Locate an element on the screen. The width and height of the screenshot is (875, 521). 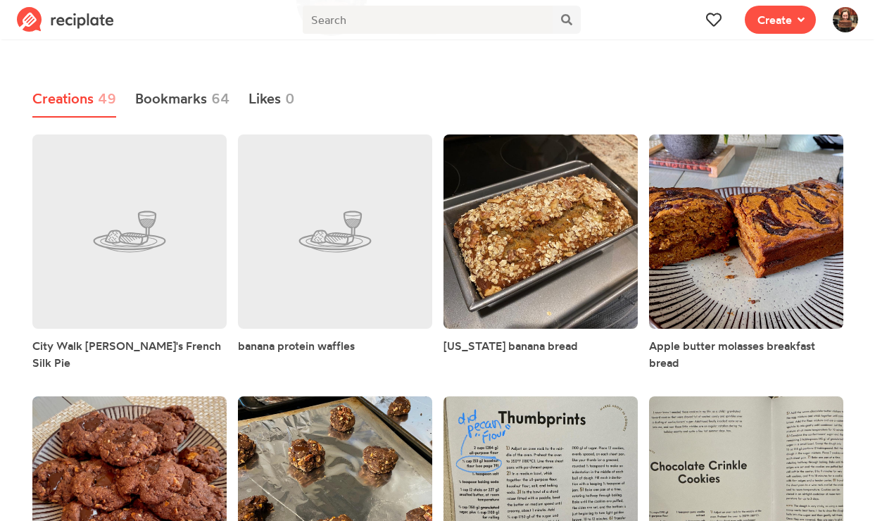
a: Creations49 is located at coordinates (75, 99).